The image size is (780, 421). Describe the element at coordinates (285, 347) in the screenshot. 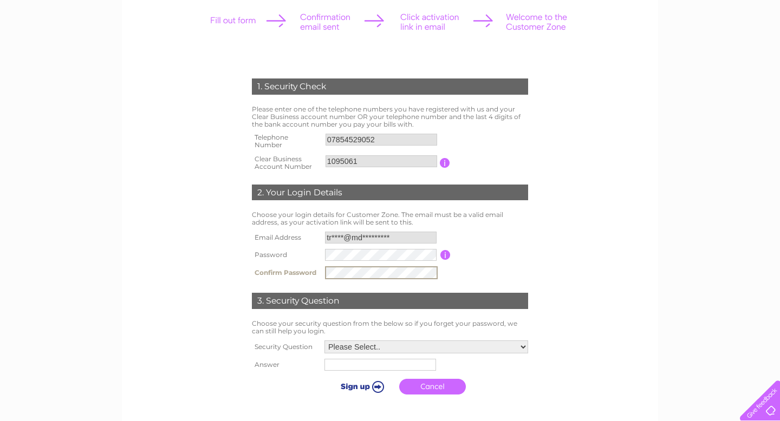

I see `th: Security Question` at that location.